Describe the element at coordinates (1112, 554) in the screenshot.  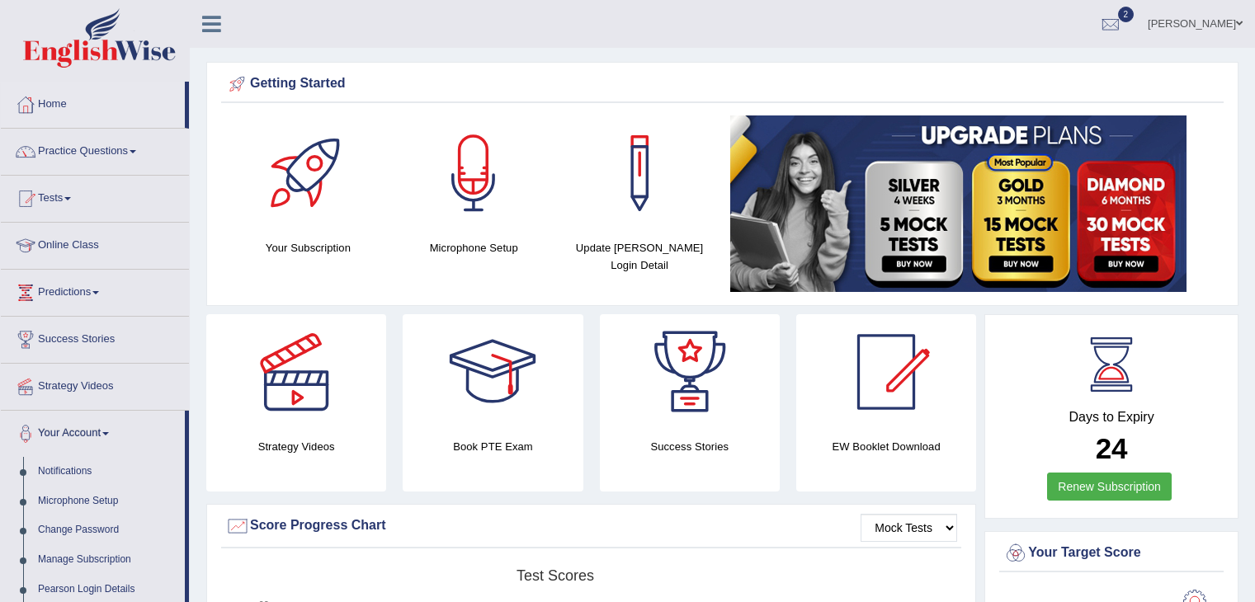
I see `div: Your Target Score` at that location.